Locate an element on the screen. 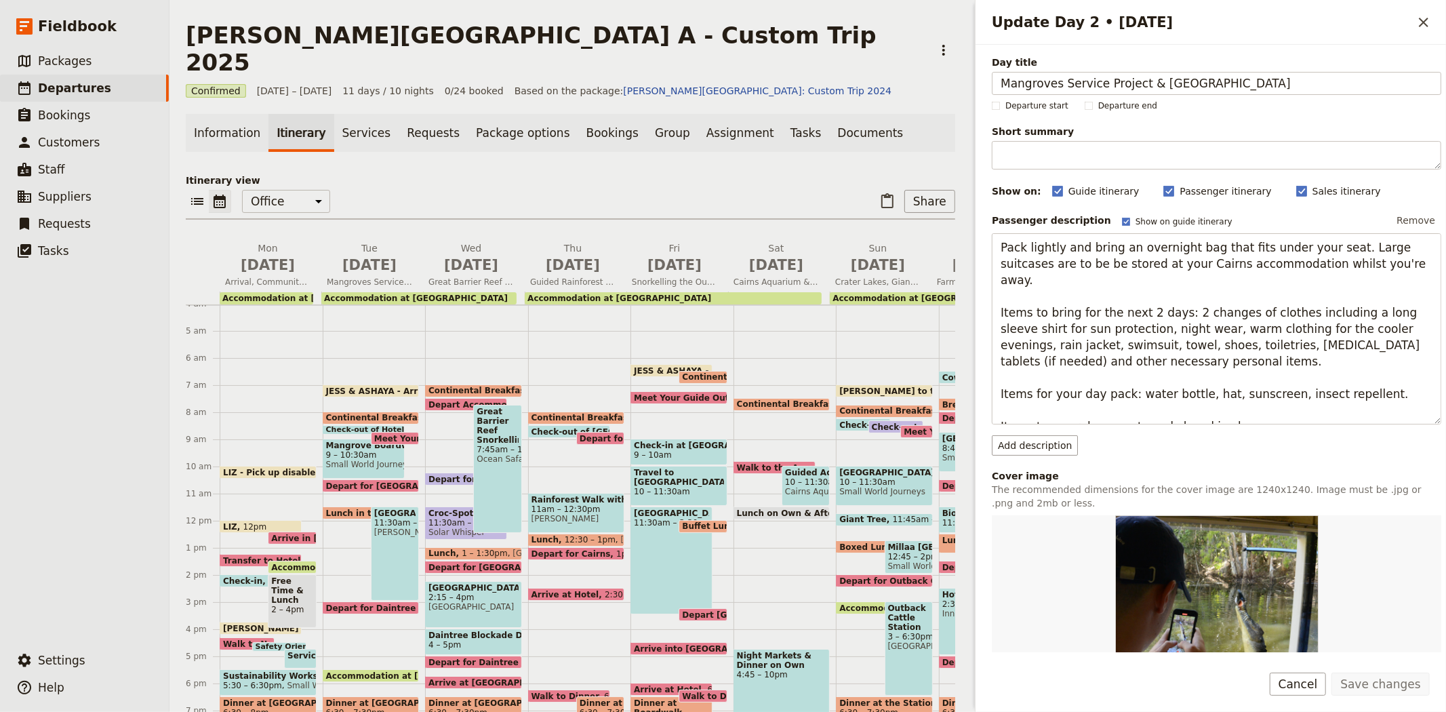  h2: Tue is located at coordinates (369, 258).